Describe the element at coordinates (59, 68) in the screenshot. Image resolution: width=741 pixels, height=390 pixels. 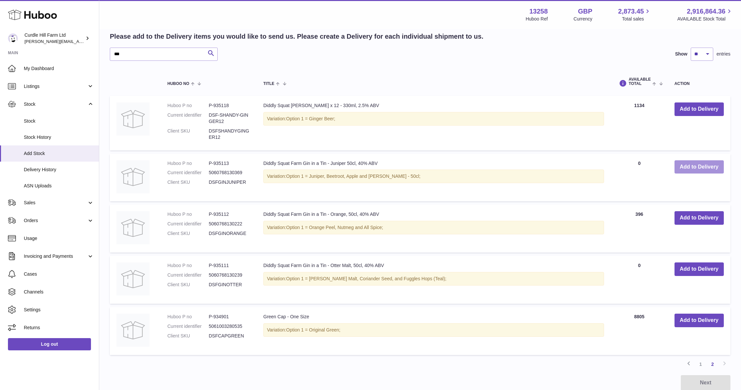
I see `span: My Dashboard` at that location.